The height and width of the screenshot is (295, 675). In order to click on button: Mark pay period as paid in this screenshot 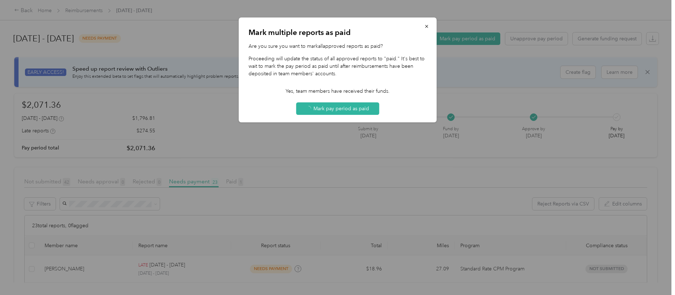, I will do `click(337, 108)`.